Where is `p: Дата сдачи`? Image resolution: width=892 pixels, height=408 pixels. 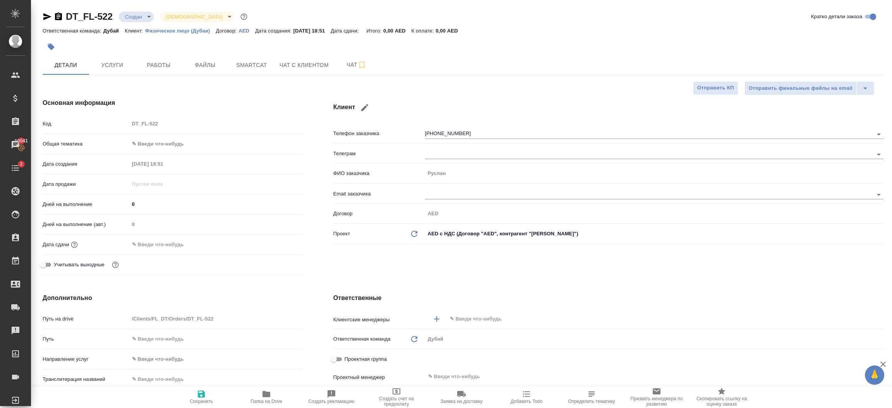
p: Дата сдачи is located at coordinates (56, 245).